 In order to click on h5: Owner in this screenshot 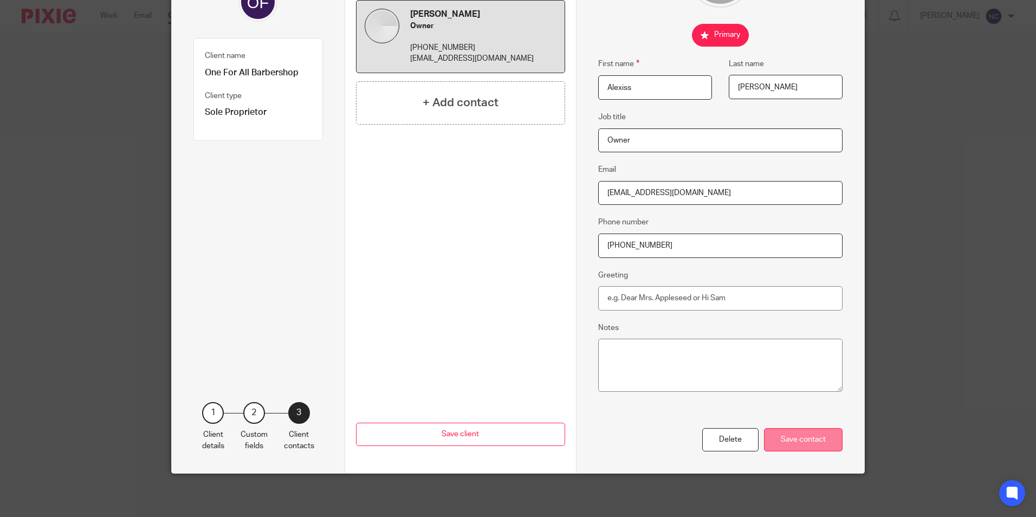, I will do `click(483, 26)`.